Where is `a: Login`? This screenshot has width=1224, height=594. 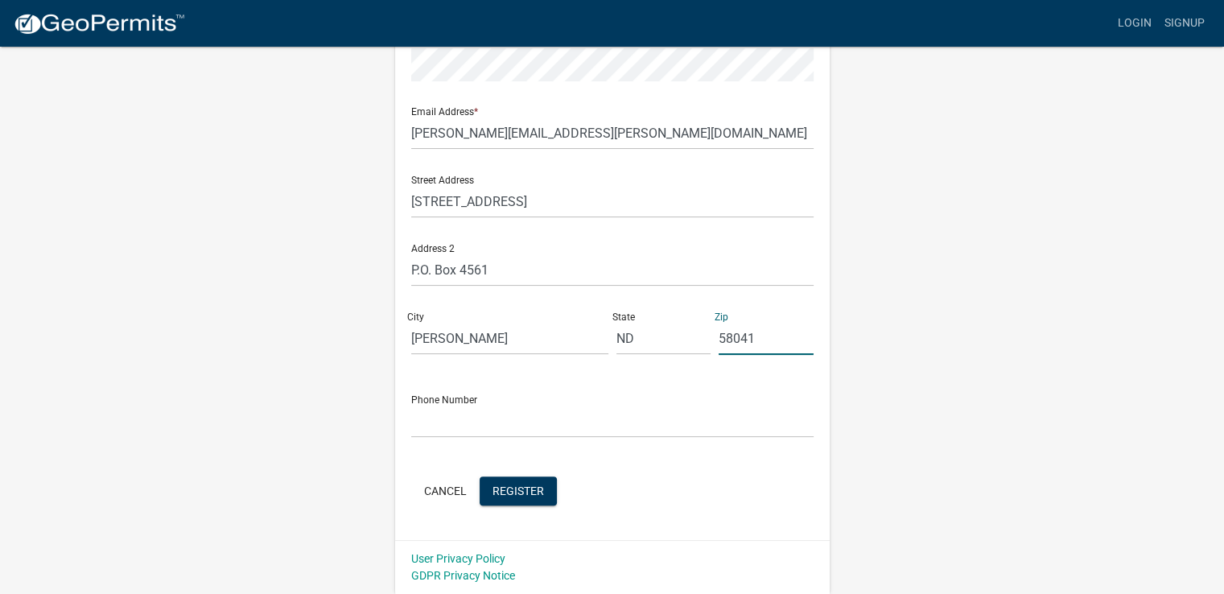
a: Login is located at coordinates (1134, 23).